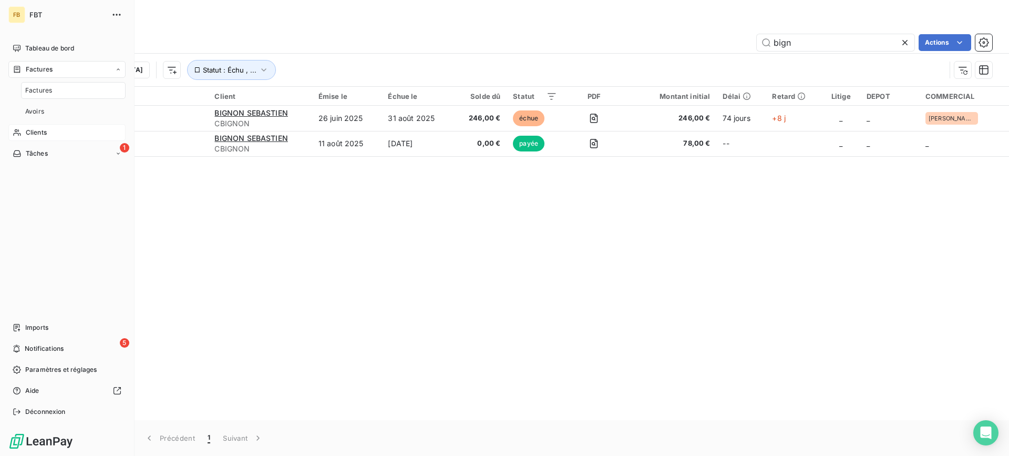  I want to click on div: Solde dû, so click(480, 96).